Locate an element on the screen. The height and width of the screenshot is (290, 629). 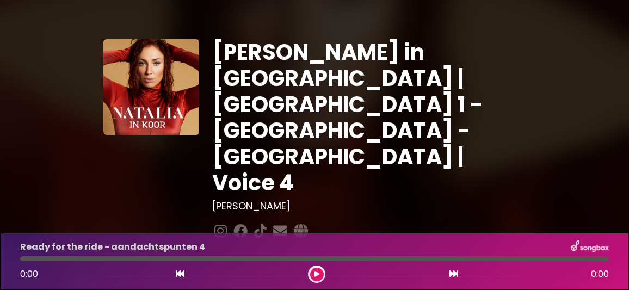
p: Ready for the ride - aandachtspunten 4 is located at coordinates (113, 247).